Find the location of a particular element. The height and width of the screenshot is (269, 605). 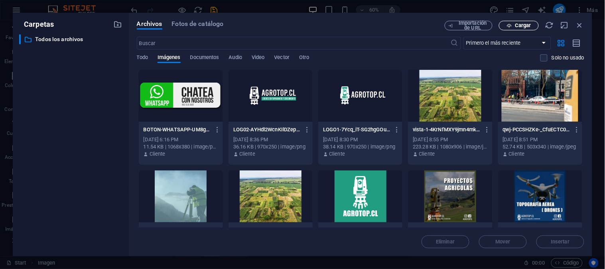

p: vista-1-5v7I0VItdQwdW8S5y23Hkw.jpg is located at coordinates (267, 230).